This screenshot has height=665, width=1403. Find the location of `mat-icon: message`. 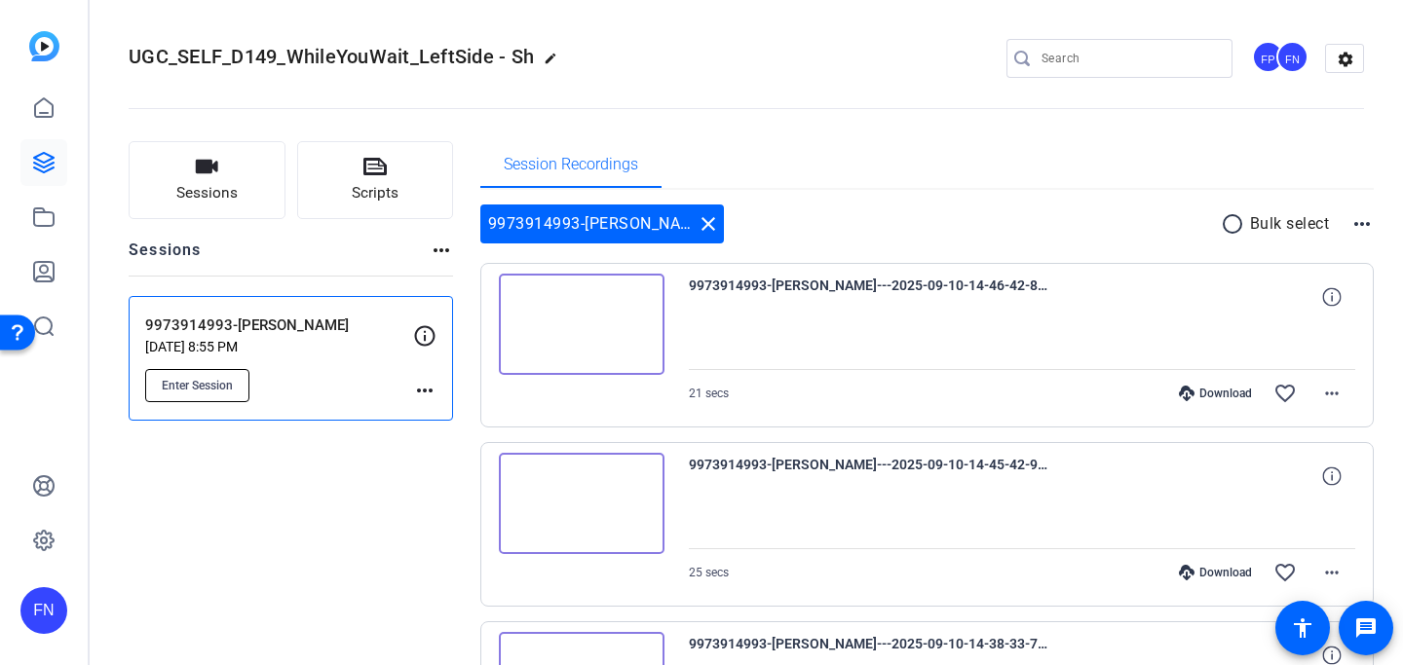

mat-icon: message is located at coordinates (1366, 628).